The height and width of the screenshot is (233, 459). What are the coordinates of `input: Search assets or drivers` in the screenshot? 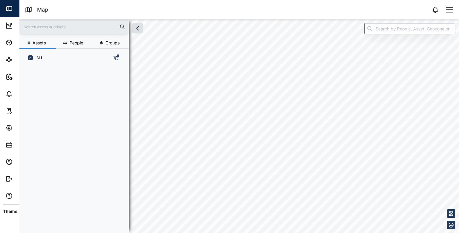 It's located at (74, 27).